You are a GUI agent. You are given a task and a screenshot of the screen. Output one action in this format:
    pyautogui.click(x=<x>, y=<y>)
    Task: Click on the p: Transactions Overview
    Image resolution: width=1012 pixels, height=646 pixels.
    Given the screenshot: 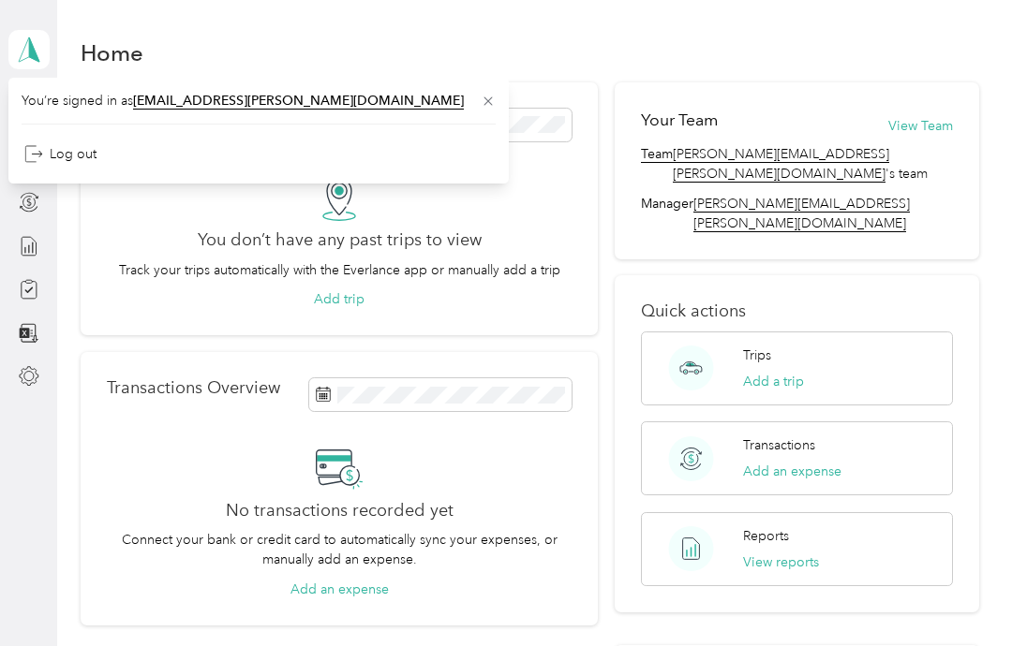 What is the action you would take?
    pyautogui.click(x=193, y=388)
    